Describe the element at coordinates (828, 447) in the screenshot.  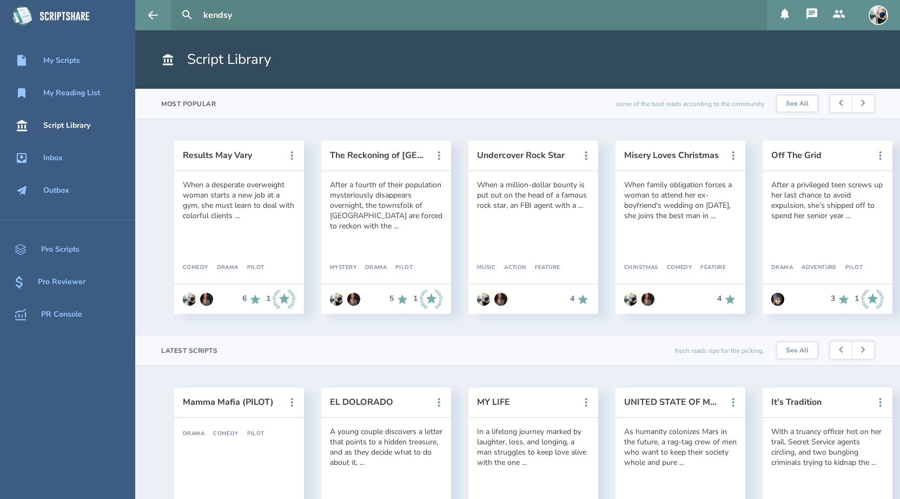
I see `div: With a truancy officer hot on her trail, Secret Service agents circling, and two bungling crimina...` at that location.